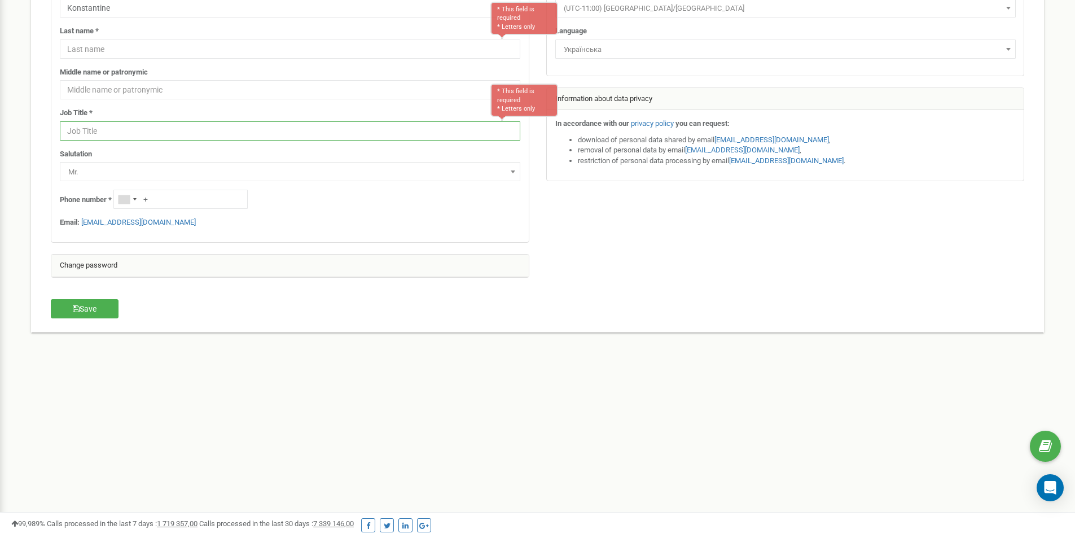  Describe the element at coordinates (181, 199) in the screenshot. I see `input: +1-800-555-55-55` at that location.